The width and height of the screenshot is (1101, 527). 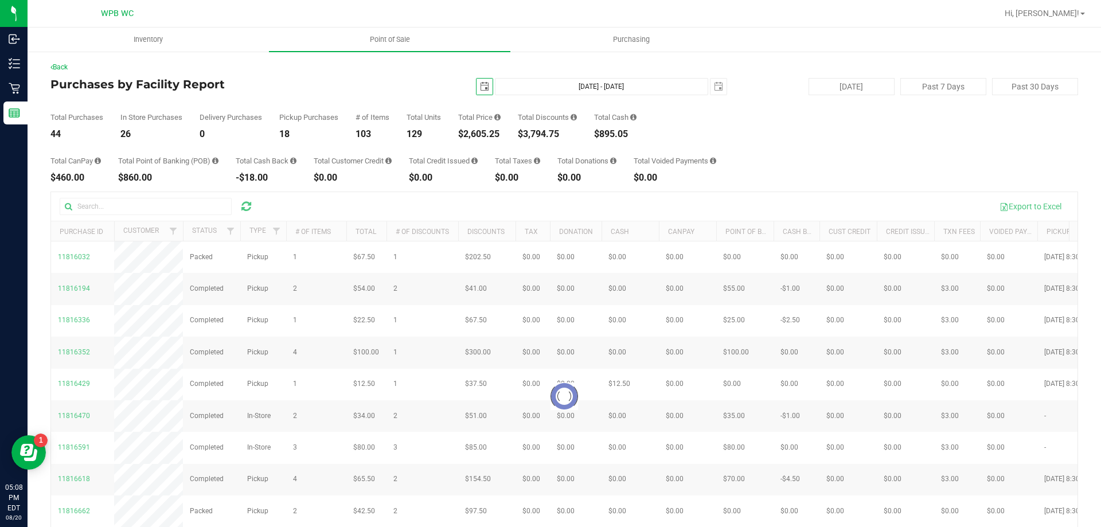 I want to click on inline-svg: Inventory, so click(x=14, y=64).